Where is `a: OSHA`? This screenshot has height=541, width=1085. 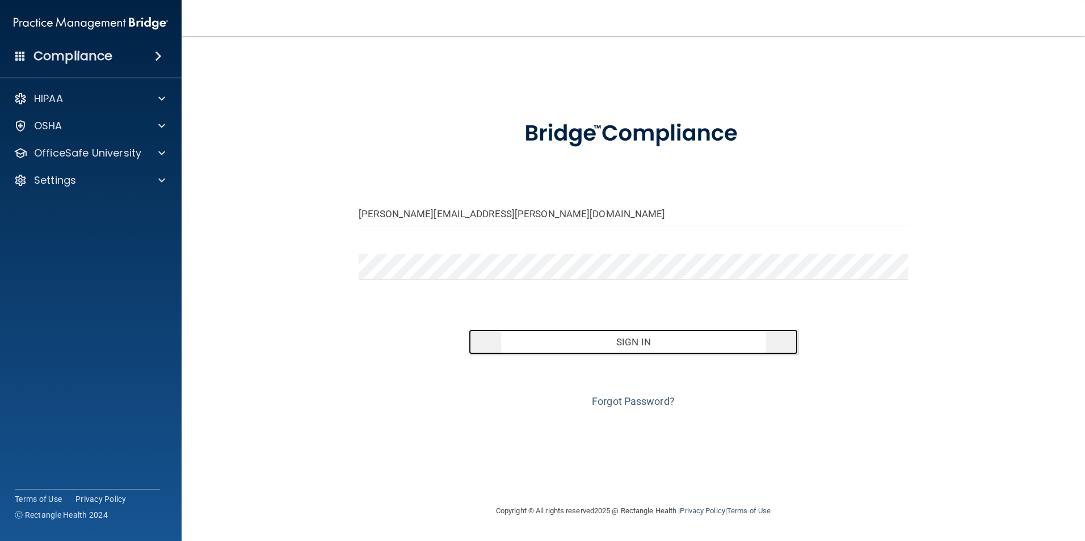
a: OSHA is located at coordinates (89, 126).